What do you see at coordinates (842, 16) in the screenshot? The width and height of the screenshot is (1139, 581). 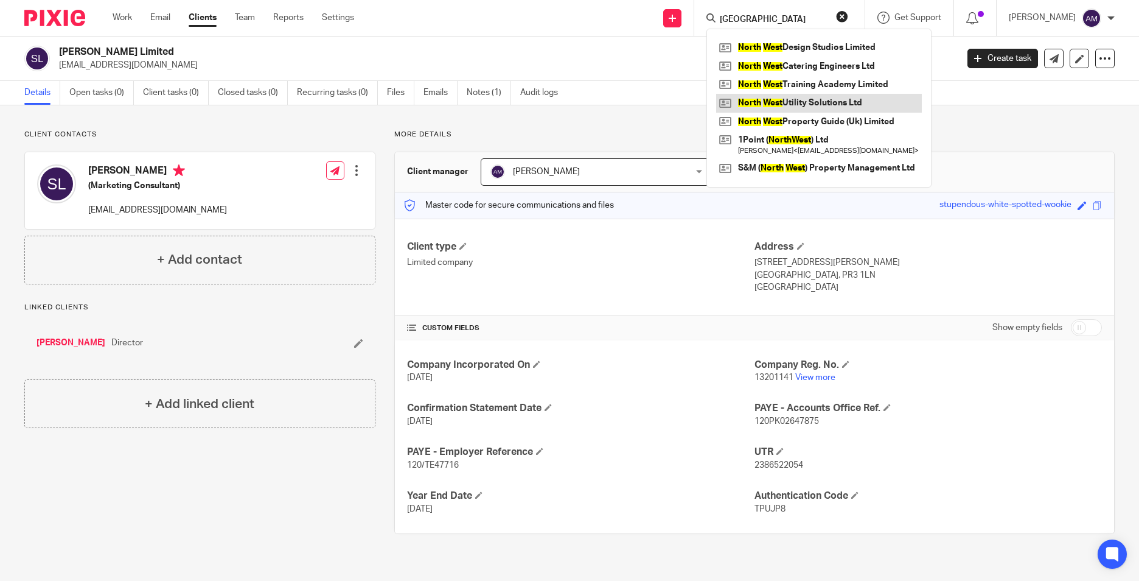 I see `button: Clear` at bounding box center [842, 16].